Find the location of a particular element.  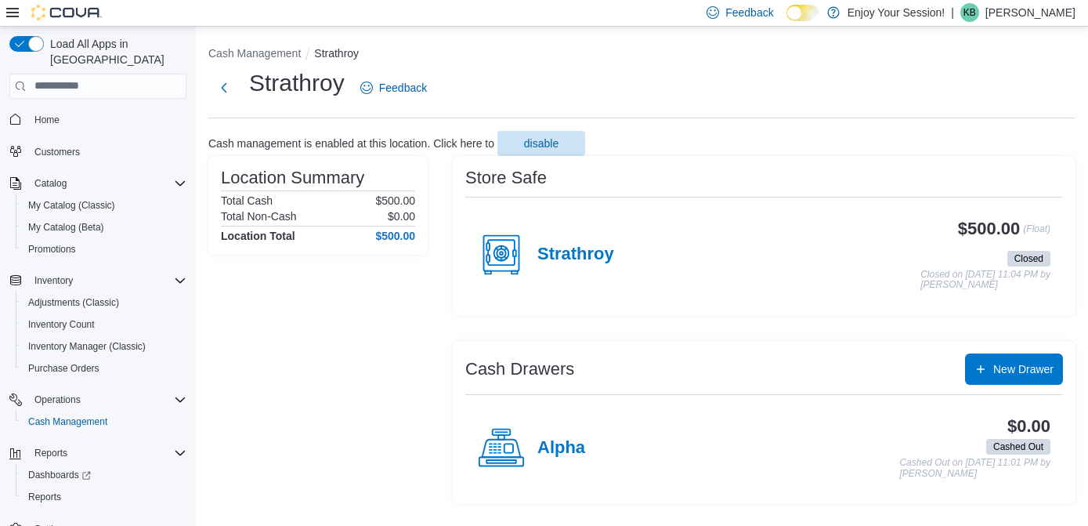

input: Dark Mode is located at coordinates (803, 13).